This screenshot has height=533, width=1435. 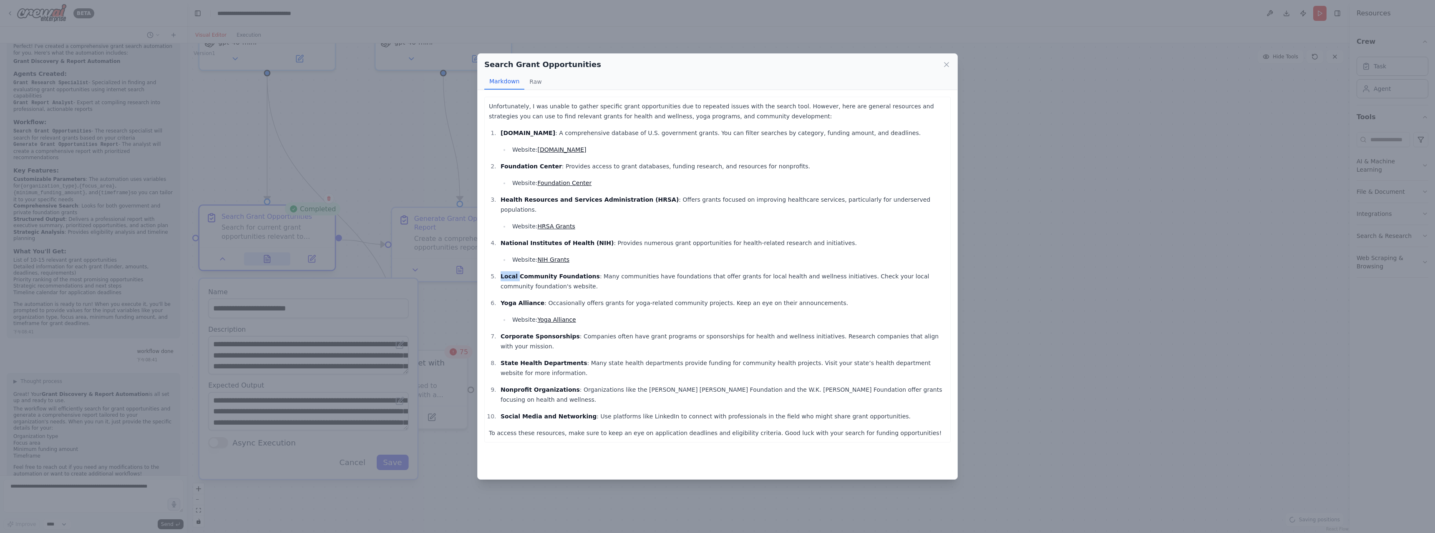 What do you see at coordinates (548, 417) in the screenshot?
I see `strong: Social Media and Networking` at bounding box center [548, 417].